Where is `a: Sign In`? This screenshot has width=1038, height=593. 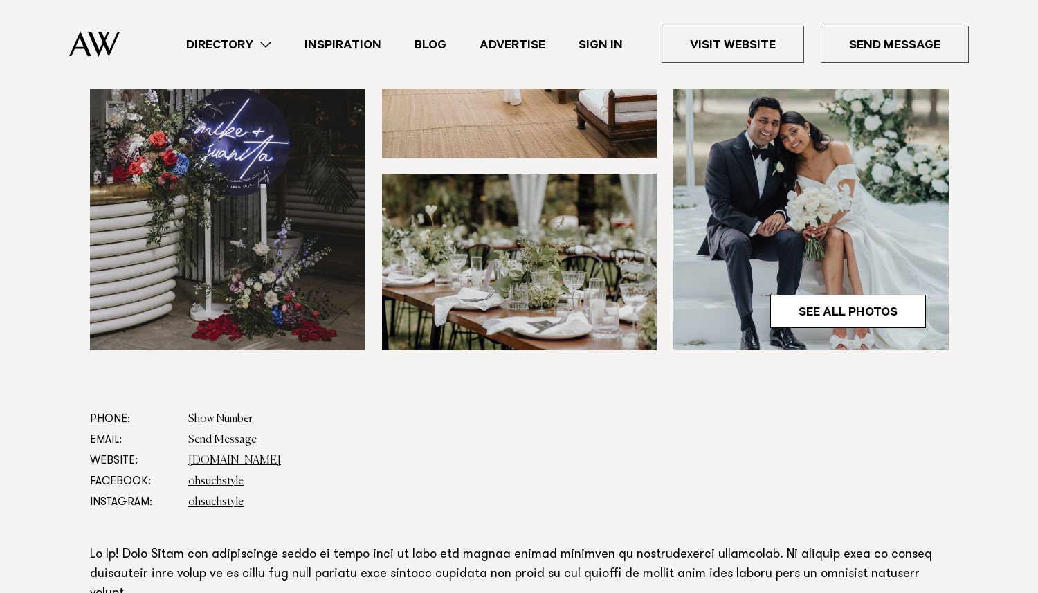 a: Sign In is located at coordinates (601, 44).